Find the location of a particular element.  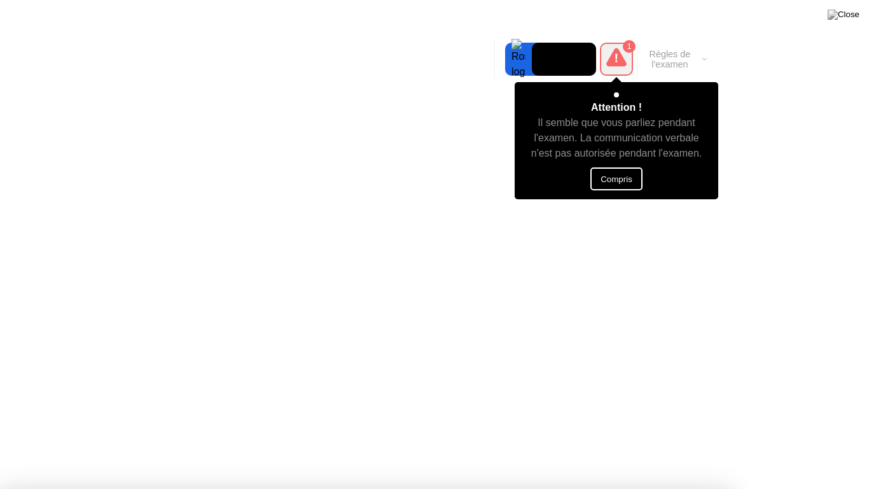

button: Compris is located at coordinates (617, 179).